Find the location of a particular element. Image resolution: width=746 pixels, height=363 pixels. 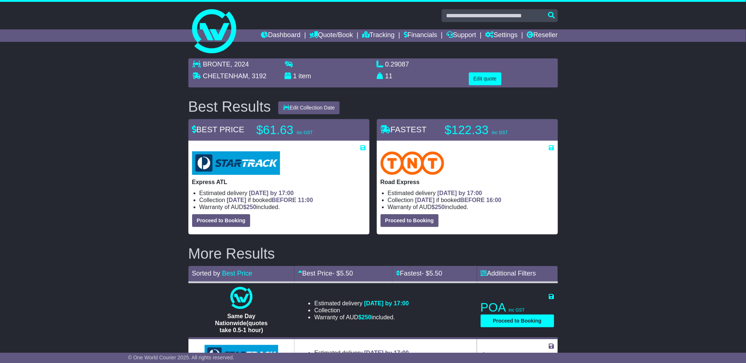

button: Edit Collection Date is located at coordinates (309, 108).